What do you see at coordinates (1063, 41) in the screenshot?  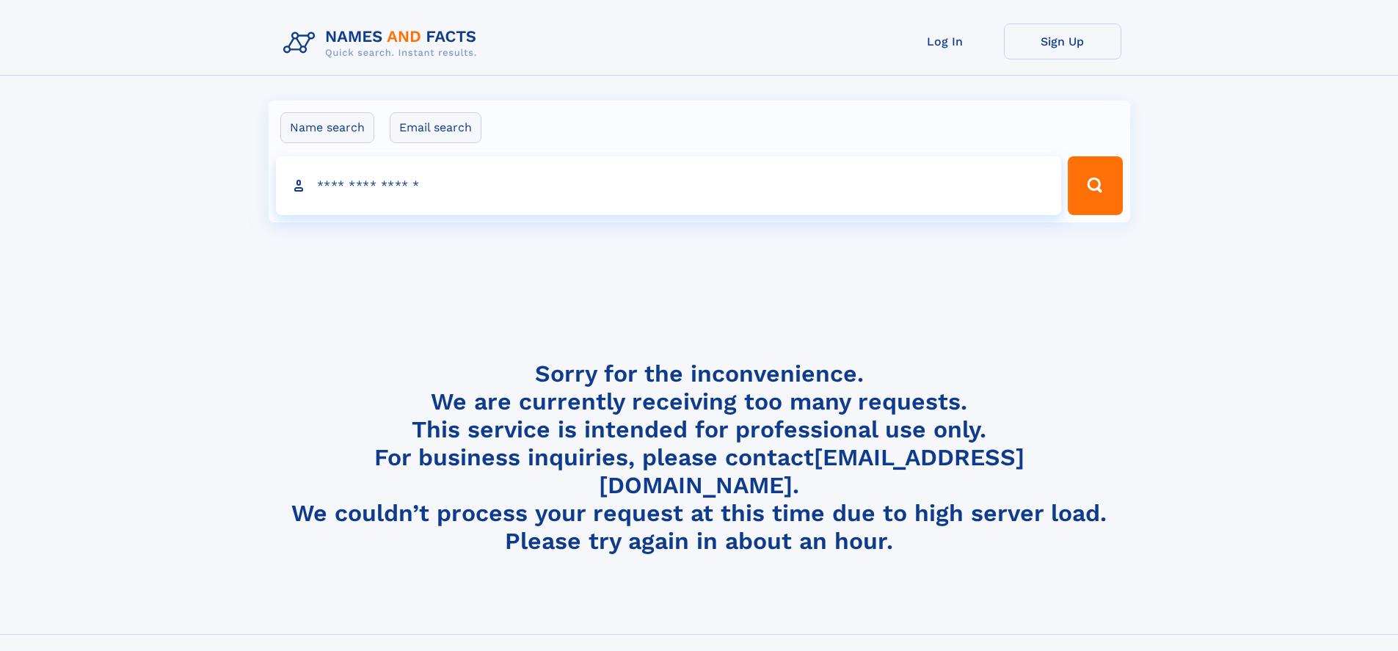 I see `a: Sign Up` at bounding box center [1063, 41].